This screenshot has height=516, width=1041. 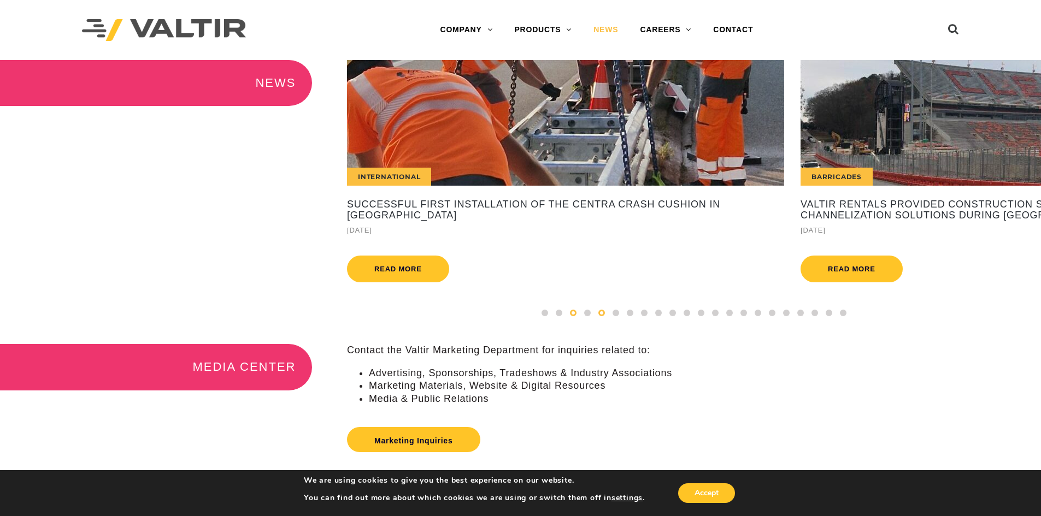 I want to click on li: Media & Public Relations, so click(x=705, y=399).